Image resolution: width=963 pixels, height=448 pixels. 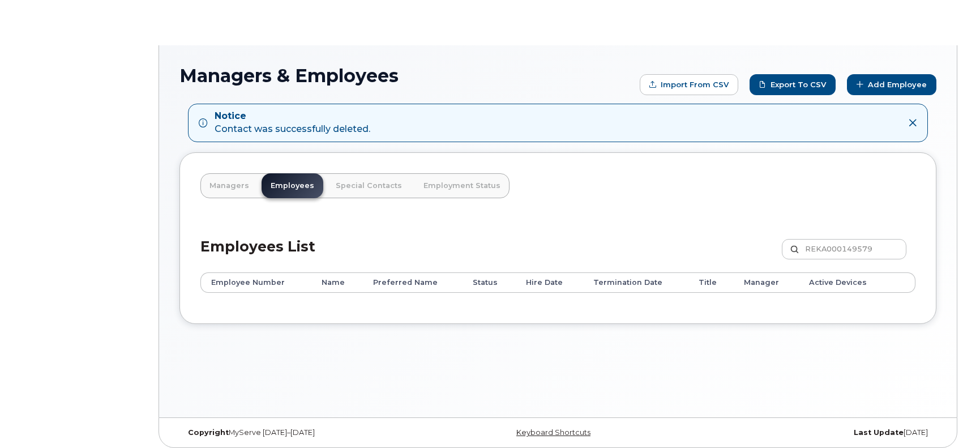 I want to click on strong: Notice, so click(x=292, y=116).